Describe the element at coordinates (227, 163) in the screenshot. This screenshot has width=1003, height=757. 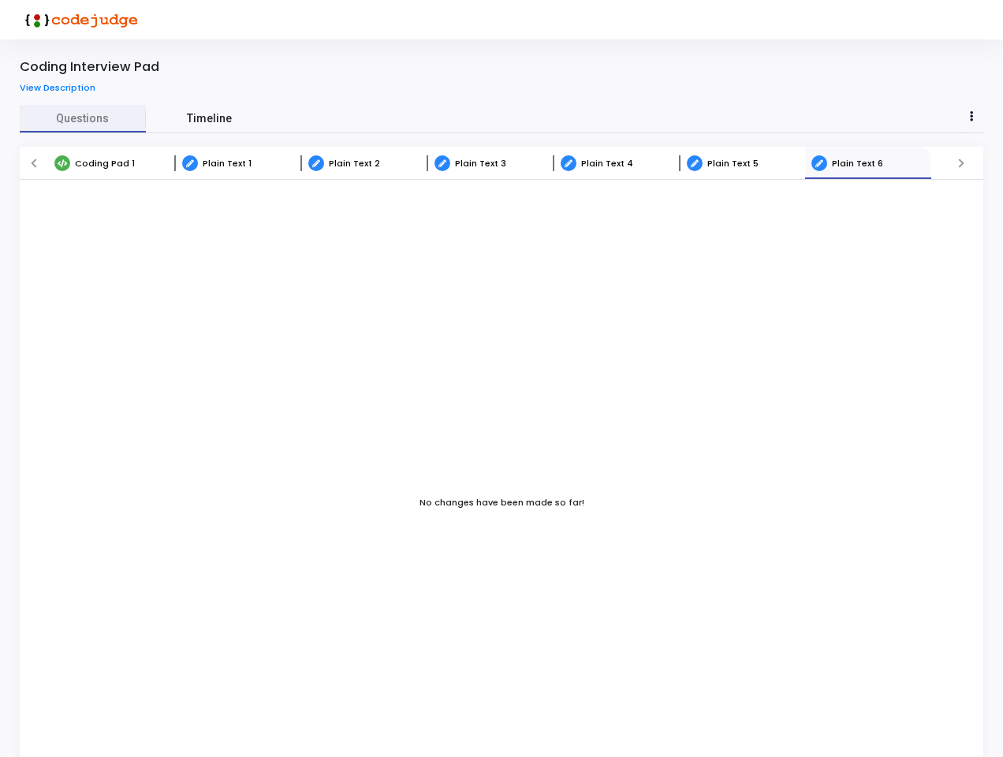
I see `span: Plain Text 1` at that location.